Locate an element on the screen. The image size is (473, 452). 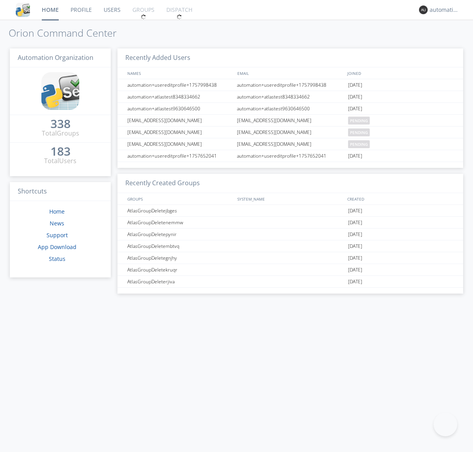
div: NAMES is located at coordinates (179, 73).